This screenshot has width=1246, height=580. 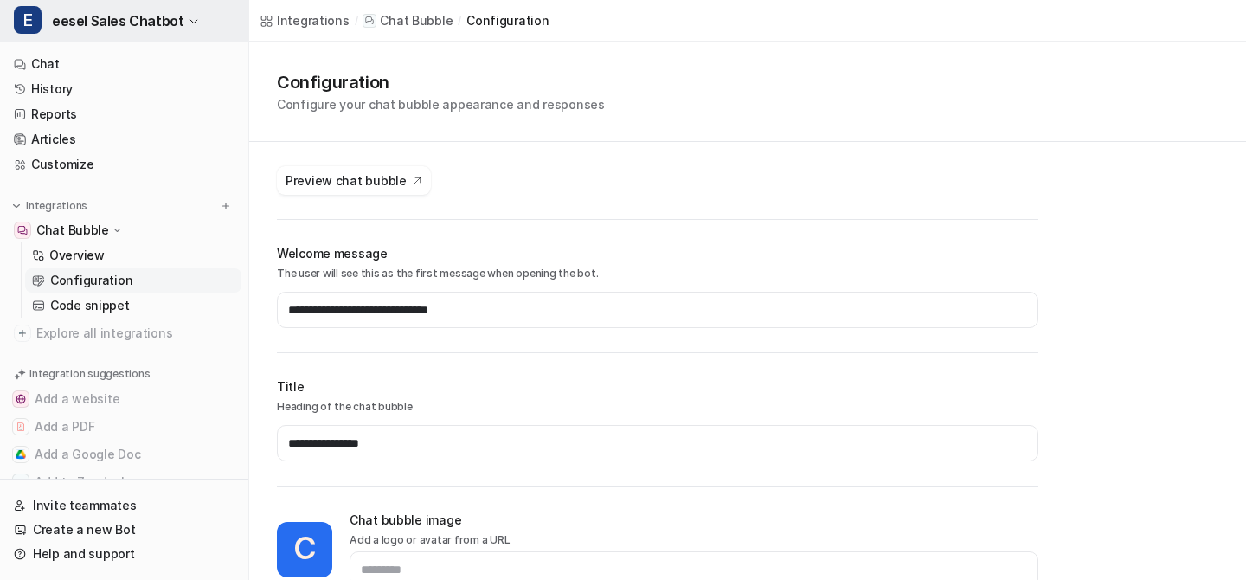 What do you see at coordinates (694, 519) in the screenshot?
I see `h2: Chat bubble image` at bounding box center [694, 519].